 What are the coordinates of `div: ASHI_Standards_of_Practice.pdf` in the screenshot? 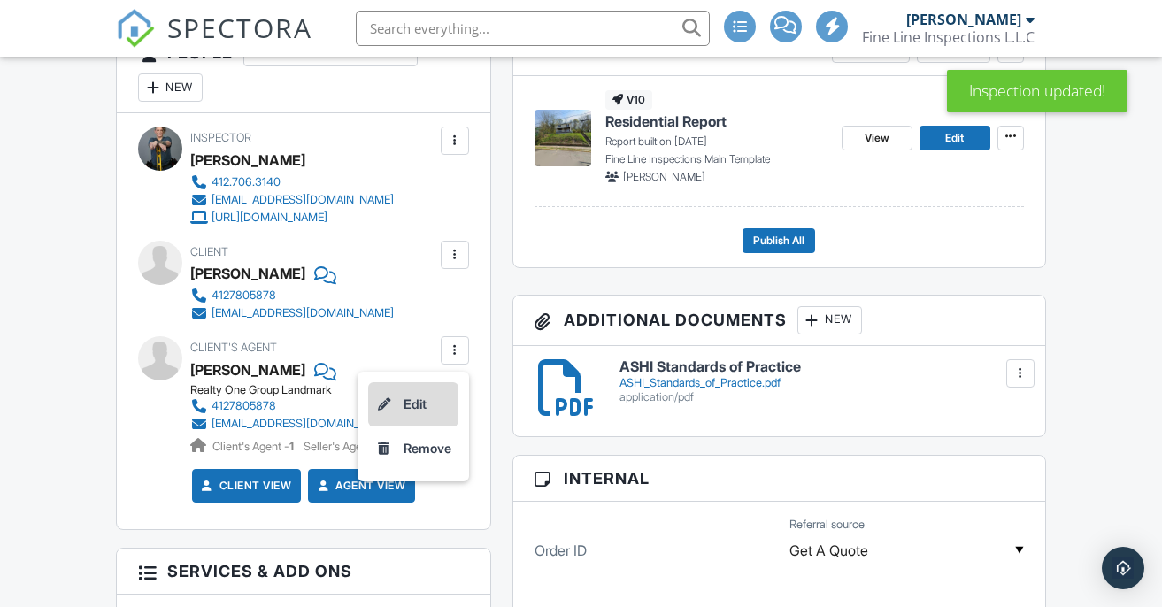 It's located at (821, 383).